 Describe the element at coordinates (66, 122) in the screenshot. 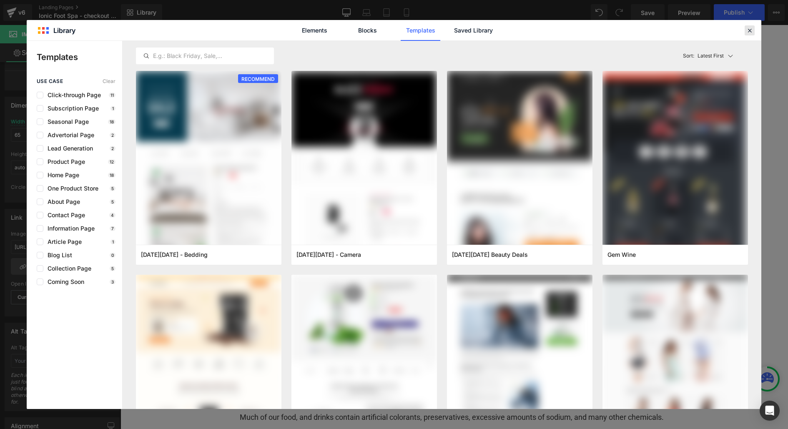

I see `span: Seasonal Page` at that location.